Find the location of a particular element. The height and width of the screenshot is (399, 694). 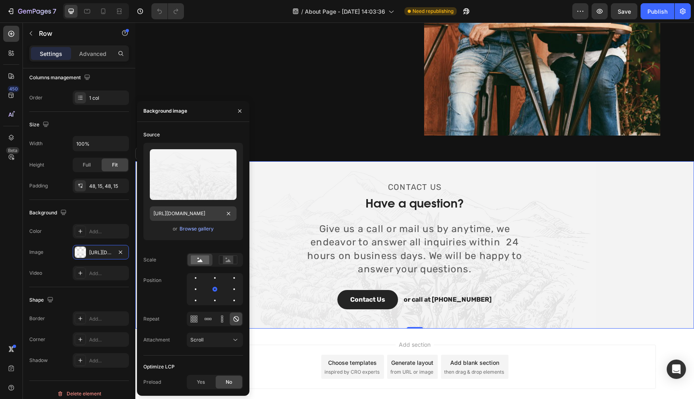

div: Scale is located at coordinates (150, 260).